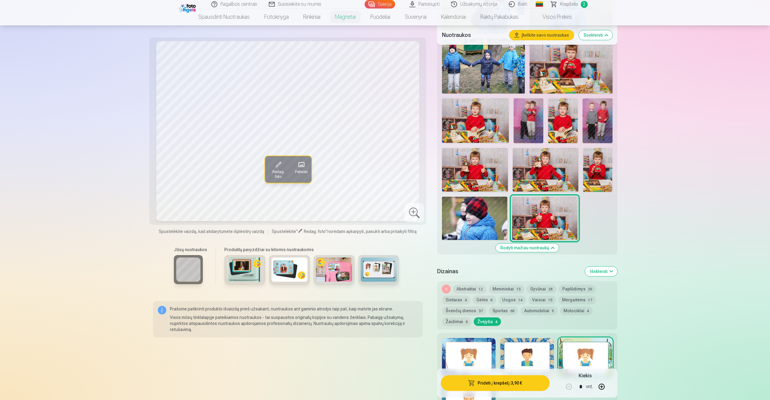 The height and width of the screenshot is (400, 770). What do you see at coordinates (312, 250) in the screenshot?
I see `h6: Produktų pavyzdžiai su kitomis nuotraukomis` at bounding box center [312, 250].